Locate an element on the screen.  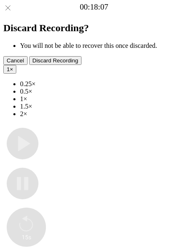
span: 1 is located at coordinates (8, 69).